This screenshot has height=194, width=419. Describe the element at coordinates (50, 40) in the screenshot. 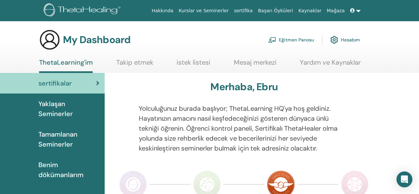

I see `img: generic-user-icon.jpg` at that location.